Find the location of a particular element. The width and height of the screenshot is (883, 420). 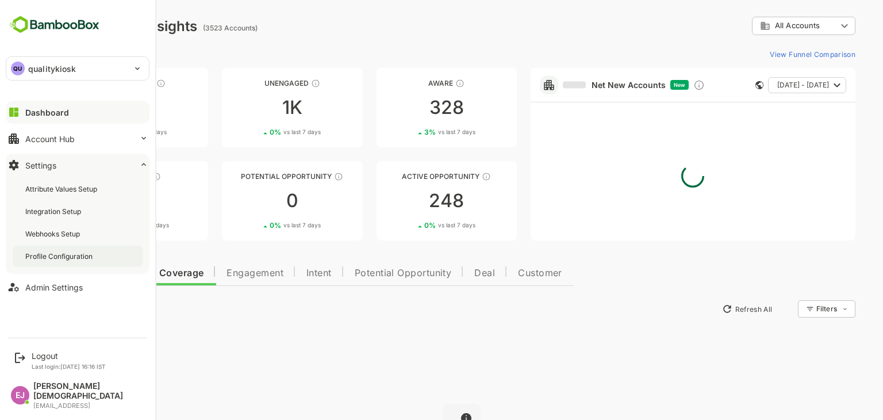

div: These accounts have open opportunities which might be at any of the Sales Stages is located at coordinates (446, 176).